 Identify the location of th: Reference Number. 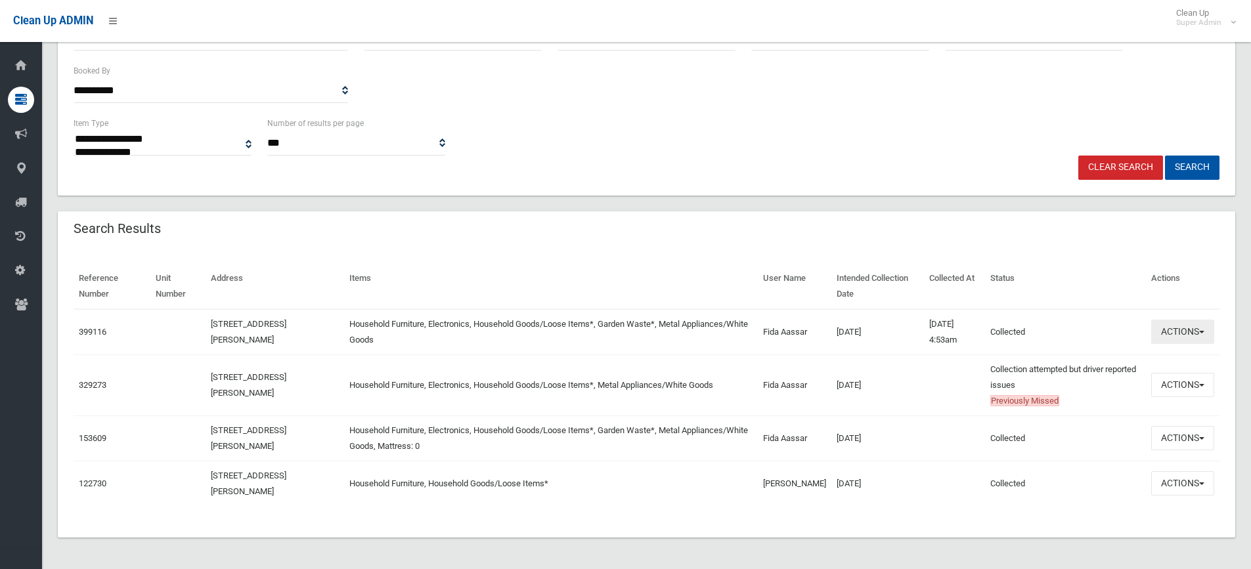
(112, 286).